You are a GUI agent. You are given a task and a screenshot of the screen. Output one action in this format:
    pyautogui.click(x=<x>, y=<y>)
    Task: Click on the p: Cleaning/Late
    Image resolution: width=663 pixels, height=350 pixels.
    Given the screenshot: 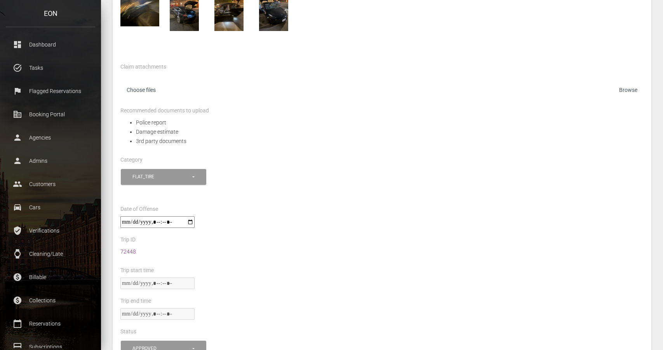 What is the action you would take?
    pyautogui.click(x=50, y=254)
    